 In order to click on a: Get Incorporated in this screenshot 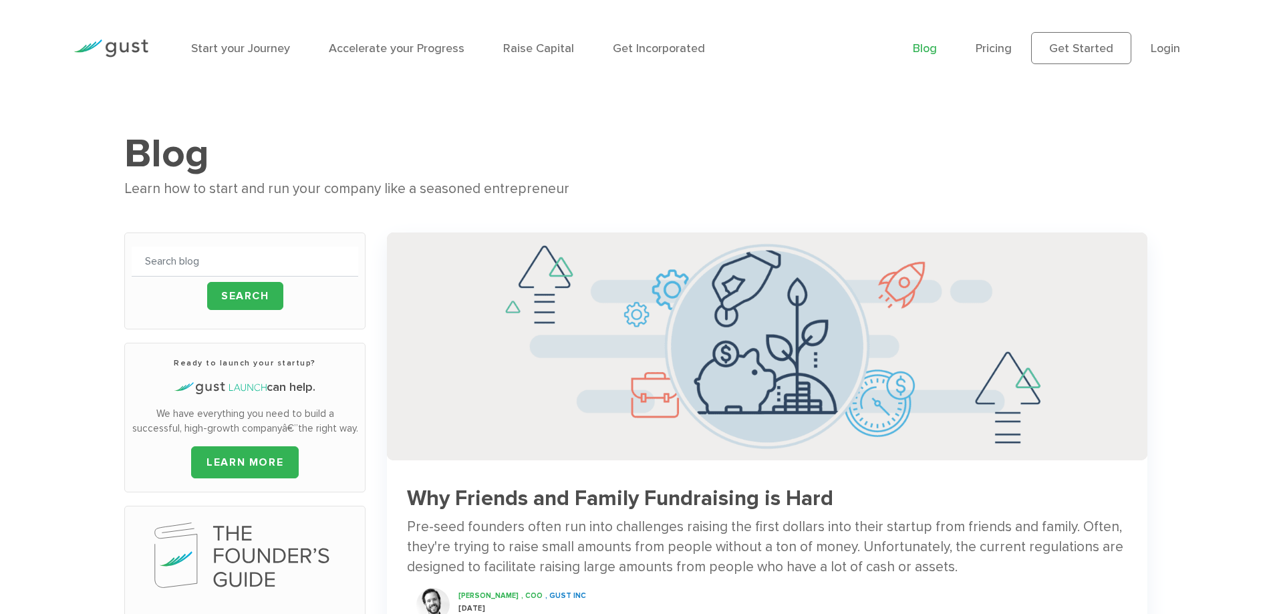, I will do `click(659, 48)`.